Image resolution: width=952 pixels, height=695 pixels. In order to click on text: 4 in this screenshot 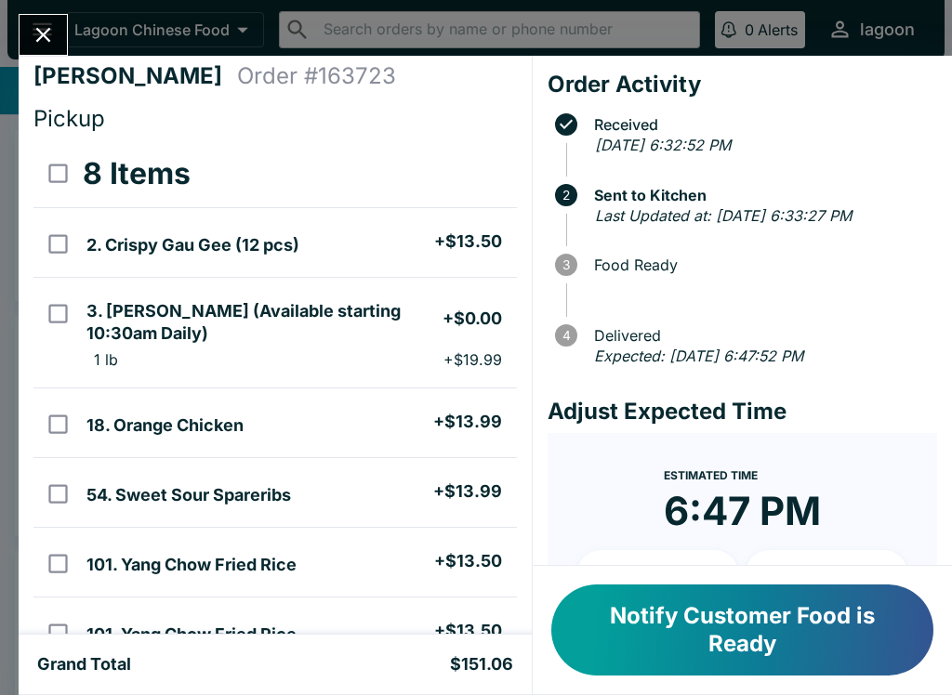, I will do `click(565, 336)`.